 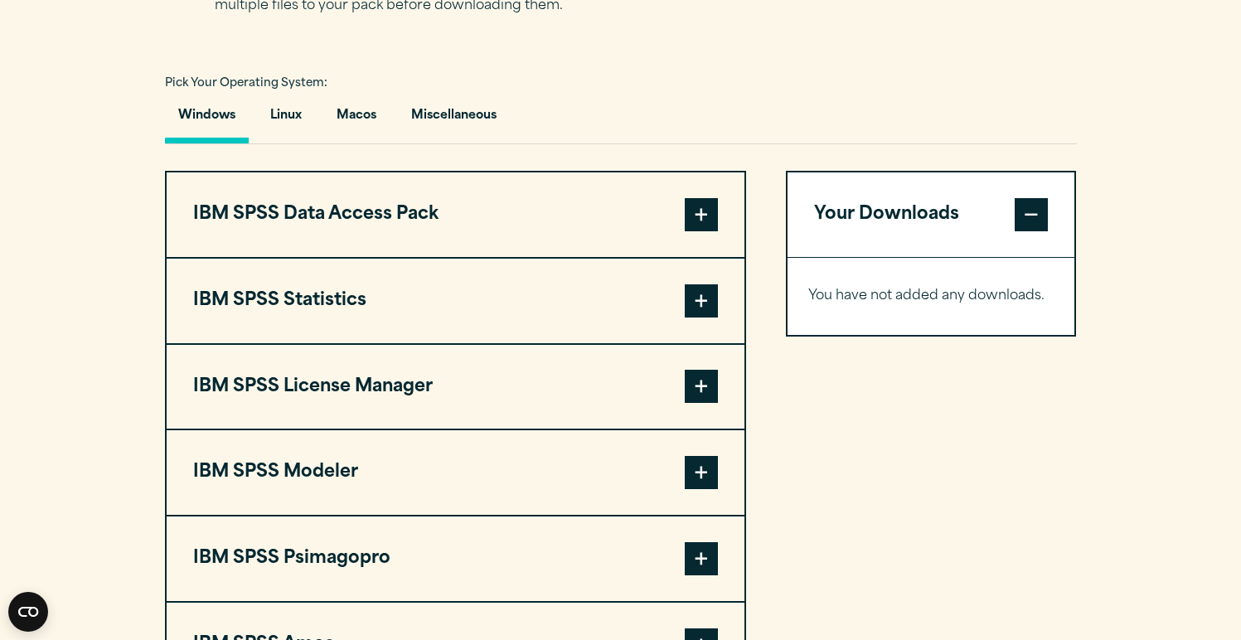 What do you see at coordinates (455, 215) in the screenshot?
I see `button: IBM SPSS Data Access Pack` at bounding box center [455, 215].